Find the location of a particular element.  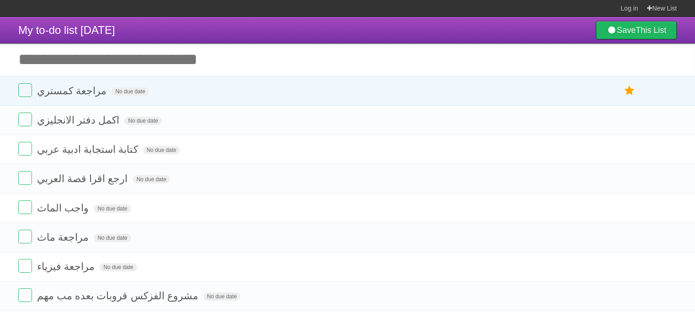

span: اكمل دفتر الانجليزي is located at coordinates (79, 120).